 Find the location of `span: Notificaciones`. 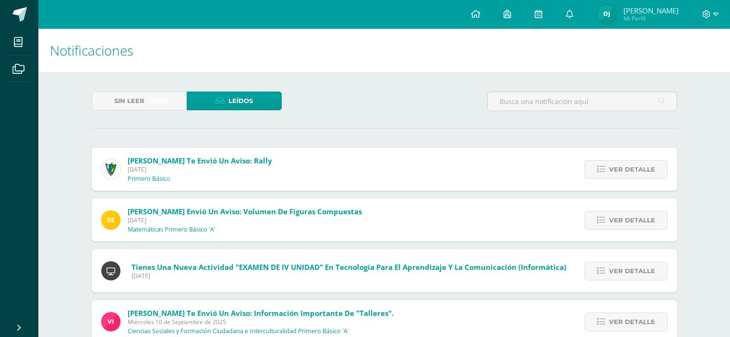

span: Notificaciones is located at coordinates (92, 50).